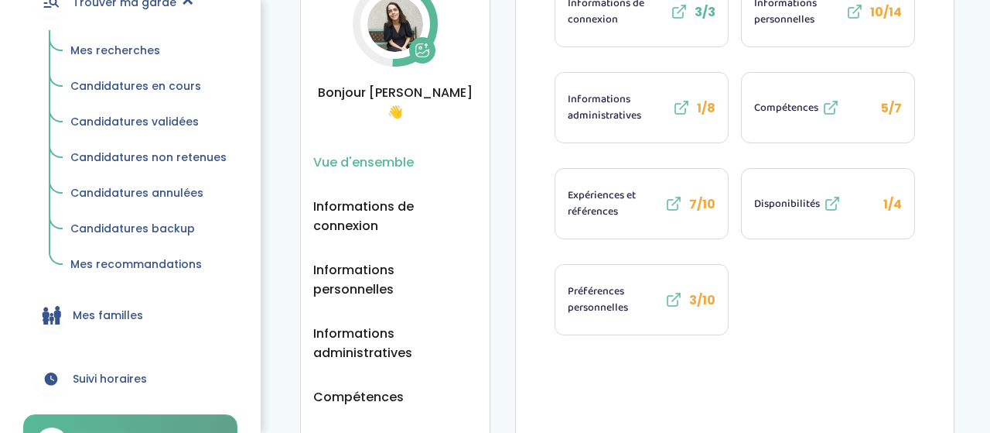 The image size is (990, 433). I want to click on li: 1/8, so click(641, 108).